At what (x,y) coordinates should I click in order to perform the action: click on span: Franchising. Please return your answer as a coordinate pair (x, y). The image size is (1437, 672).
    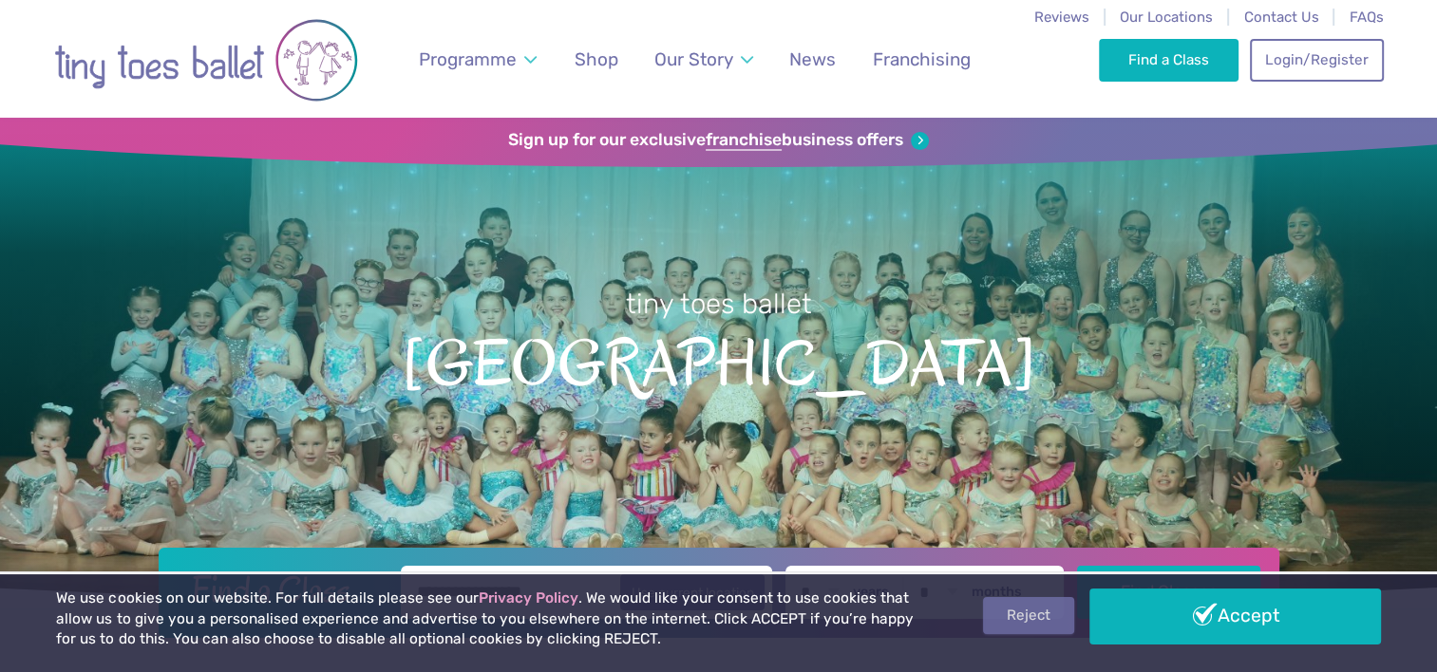
    Looking at the image, I should click on (921, 59).